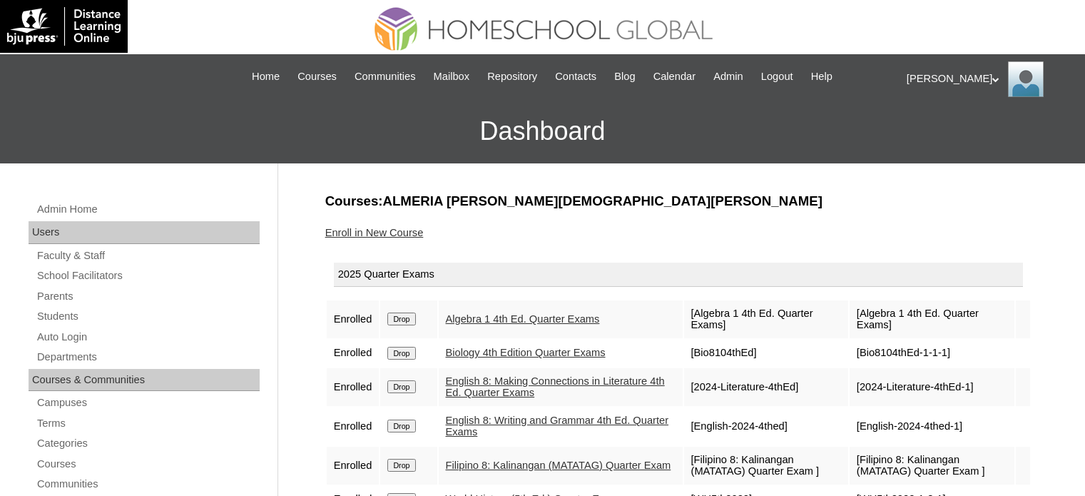 This screenshot has width=1085, height=496. What do you see at coordinates (148, 443) in the screenshot?
I see `a: Categories` at bounding box center [148, 443].